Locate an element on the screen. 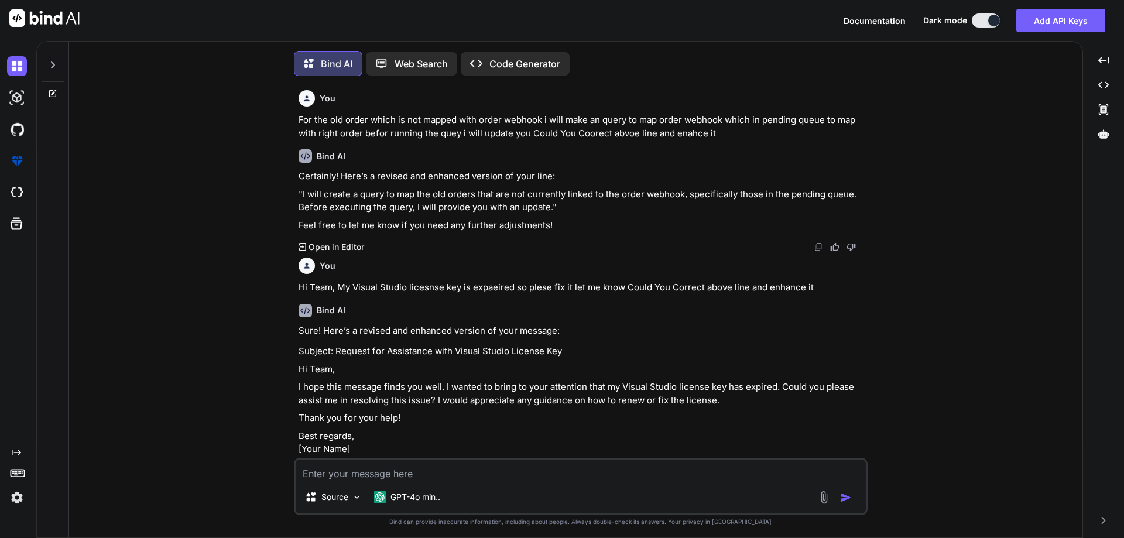  p: For the old order which is not mapped with order webhook i will make an query to map order webhoo... is located at coordinates (582, 126).